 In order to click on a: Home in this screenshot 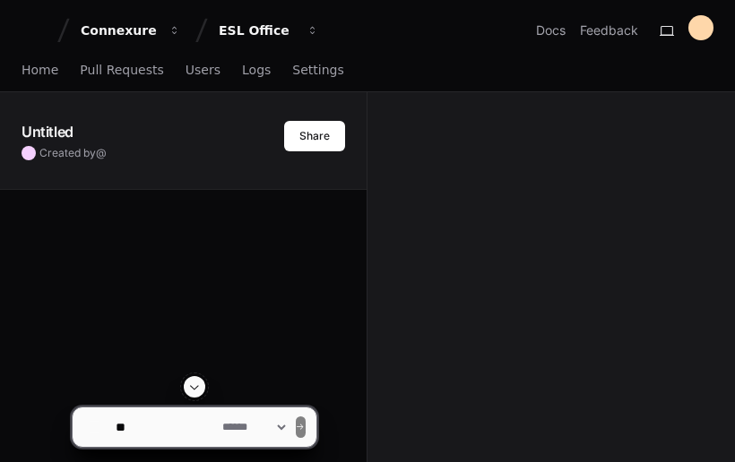, I will do `click(39, 71)`.